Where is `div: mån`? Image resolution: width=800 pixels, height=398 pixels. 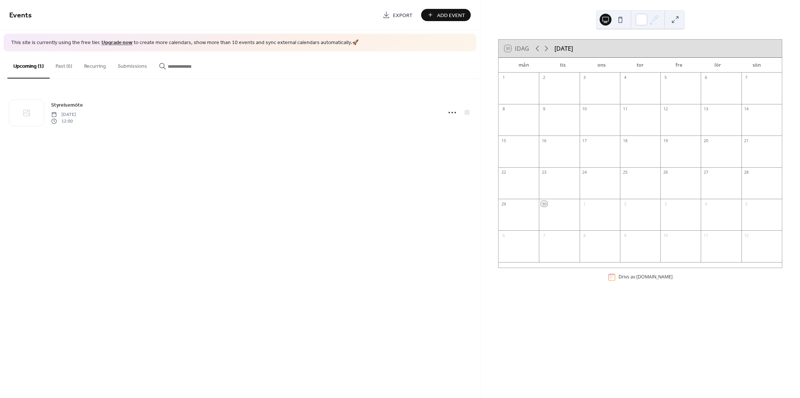
div: mån is located at coordinates (524, 65).